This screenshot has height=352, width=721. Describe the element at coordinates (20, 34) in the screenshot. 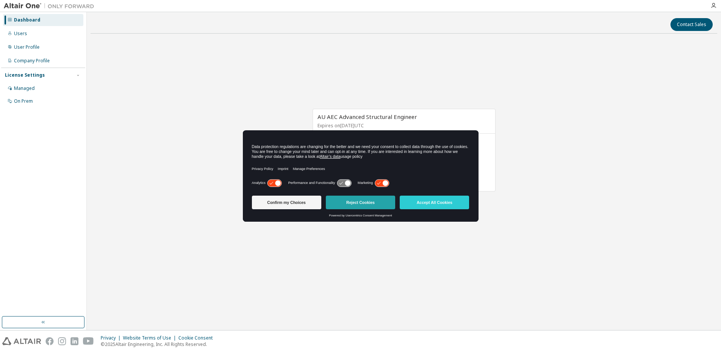

I see `div: Users` at that location.